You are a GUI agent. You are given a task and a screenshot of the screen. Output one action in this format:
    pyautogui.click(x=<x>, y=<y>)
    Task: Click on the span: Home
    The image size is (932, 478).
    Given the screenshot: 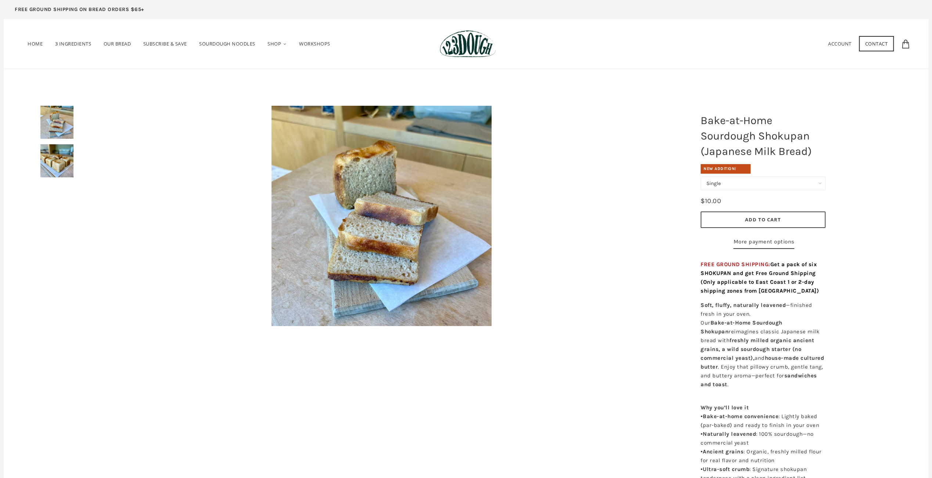 What is the action you would take?
    pyautogui.click(x=35, y=44)
    